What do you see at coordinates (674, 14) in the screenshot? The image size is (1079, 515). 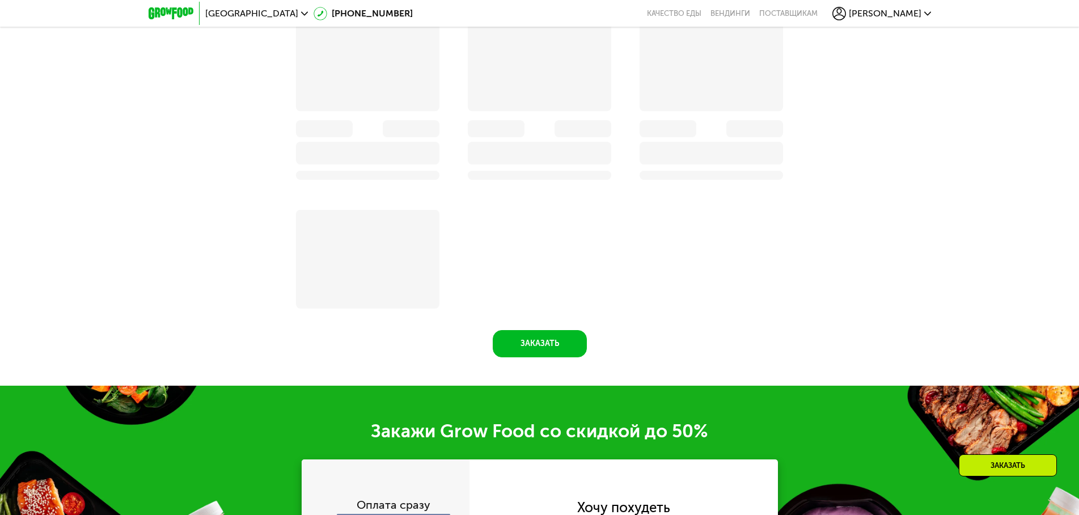 I see `a: Качество еды` at bounding box center [674, 14].